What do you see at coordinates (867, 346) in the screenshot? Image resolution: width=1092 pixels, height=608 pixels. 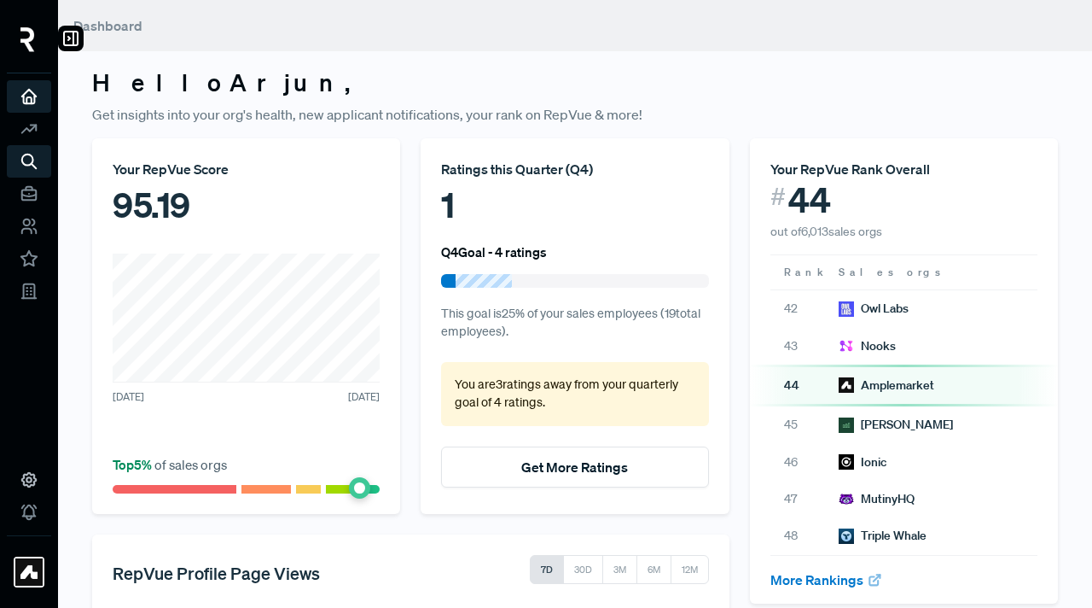 I see `div: Nooks` at bounding box center [867, 346].